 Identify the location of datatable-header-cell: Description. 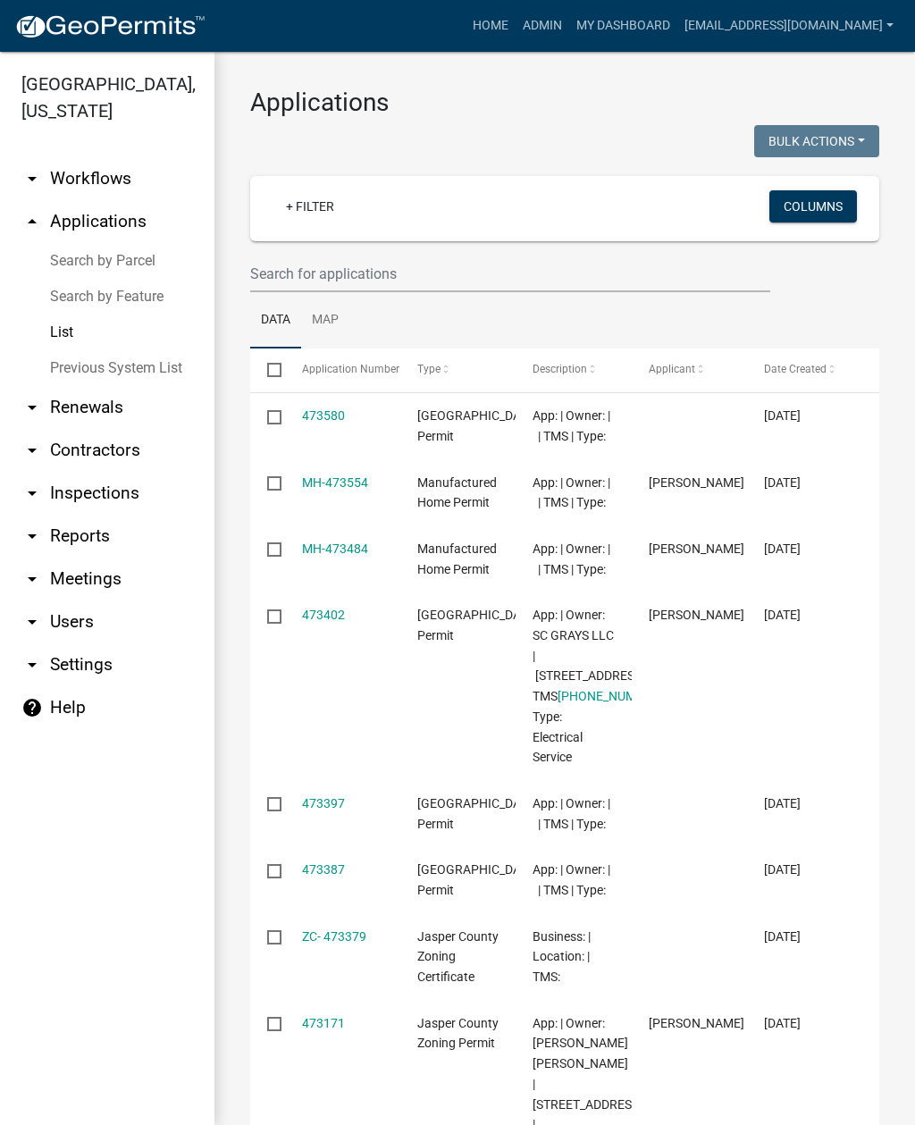
(573, 370).